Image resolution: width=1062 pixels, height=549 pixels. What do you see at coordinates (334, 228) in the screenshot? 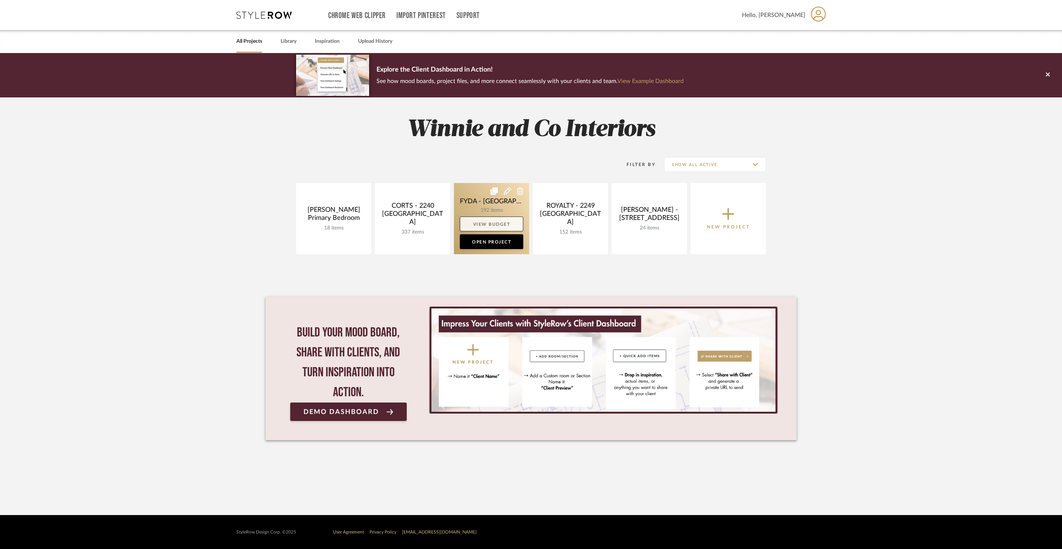
I see `div: 18 items` at bounding box center [334, 228].